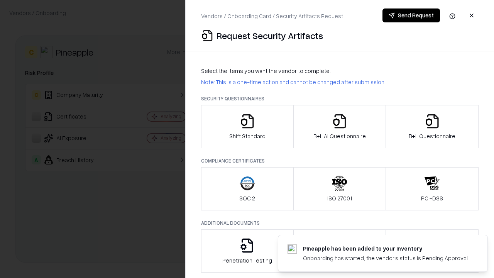  What do you see at coordinates (292, 249) in the screenshot?
I see `img: pineappleenergy.com` at bounding box center [292, 249].